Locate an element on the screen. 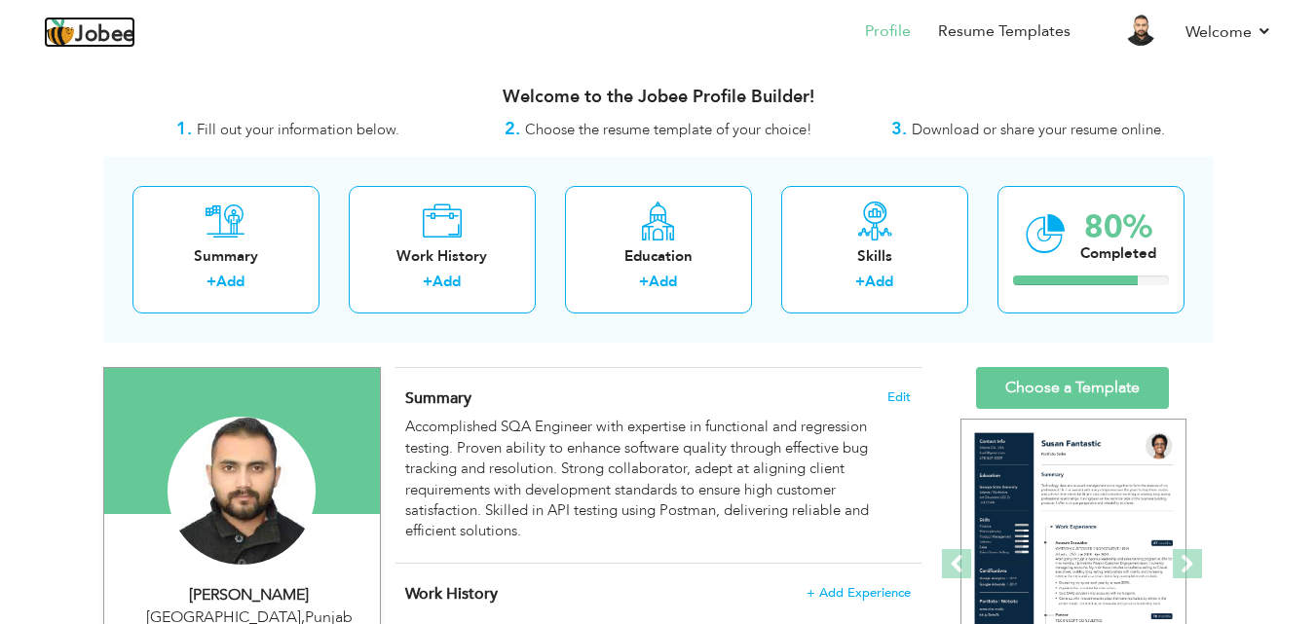 The height and width of the screenshot is (624, 1316). h4: This helps to show the companies you have worked for. is located at coordinates (657, 594).